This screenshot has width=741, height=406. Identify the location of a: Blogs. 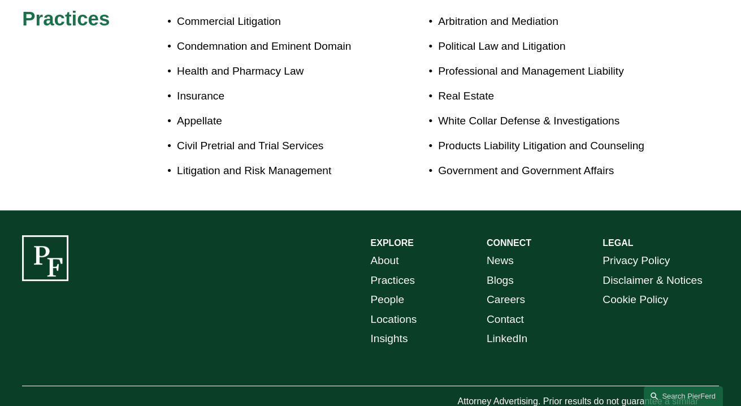
(500, 280).